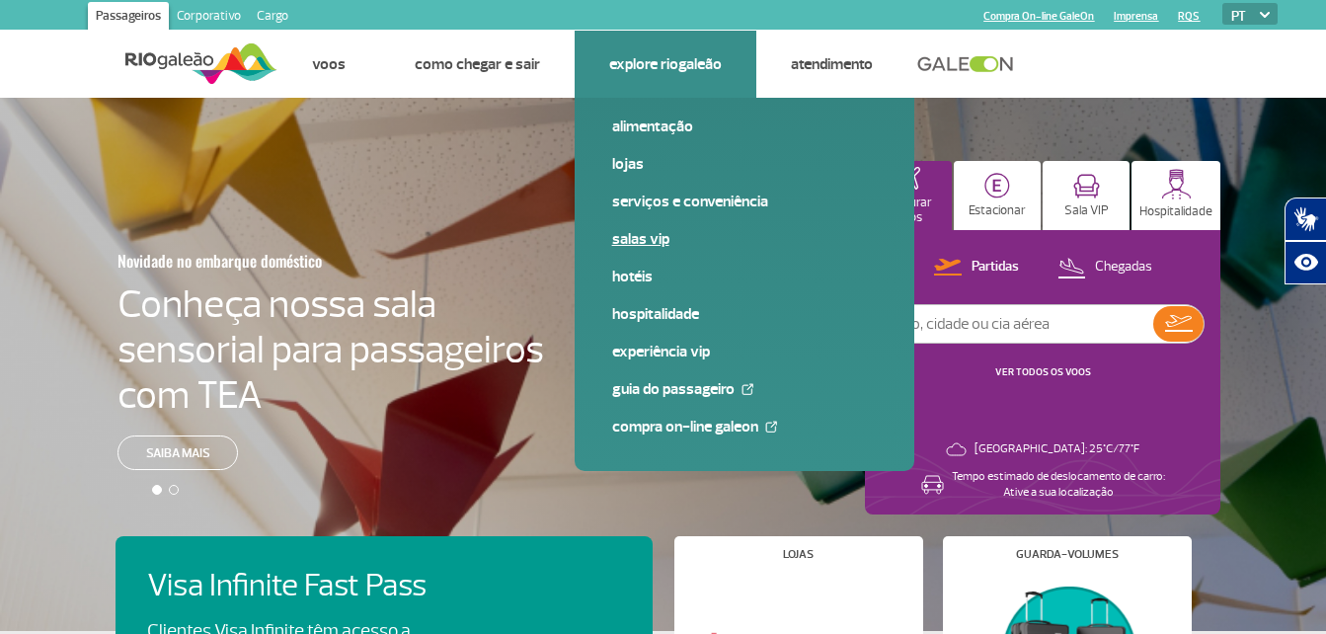  I want to click on a: Imprensa, so click(1135, 16).